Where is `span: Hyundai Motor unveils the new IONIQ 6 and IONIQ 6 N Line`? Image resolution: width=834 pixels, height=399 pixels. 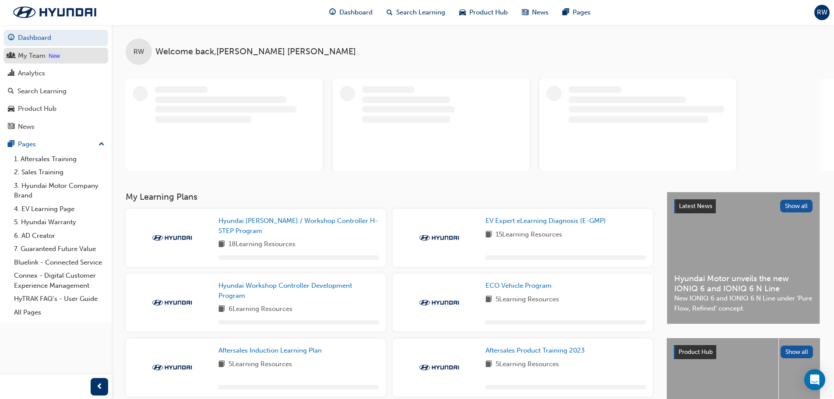 span: Hyundai Motor unveils the new IONIQ 6 and IONIQ 6 N Line is located at coordinates (744, 283).